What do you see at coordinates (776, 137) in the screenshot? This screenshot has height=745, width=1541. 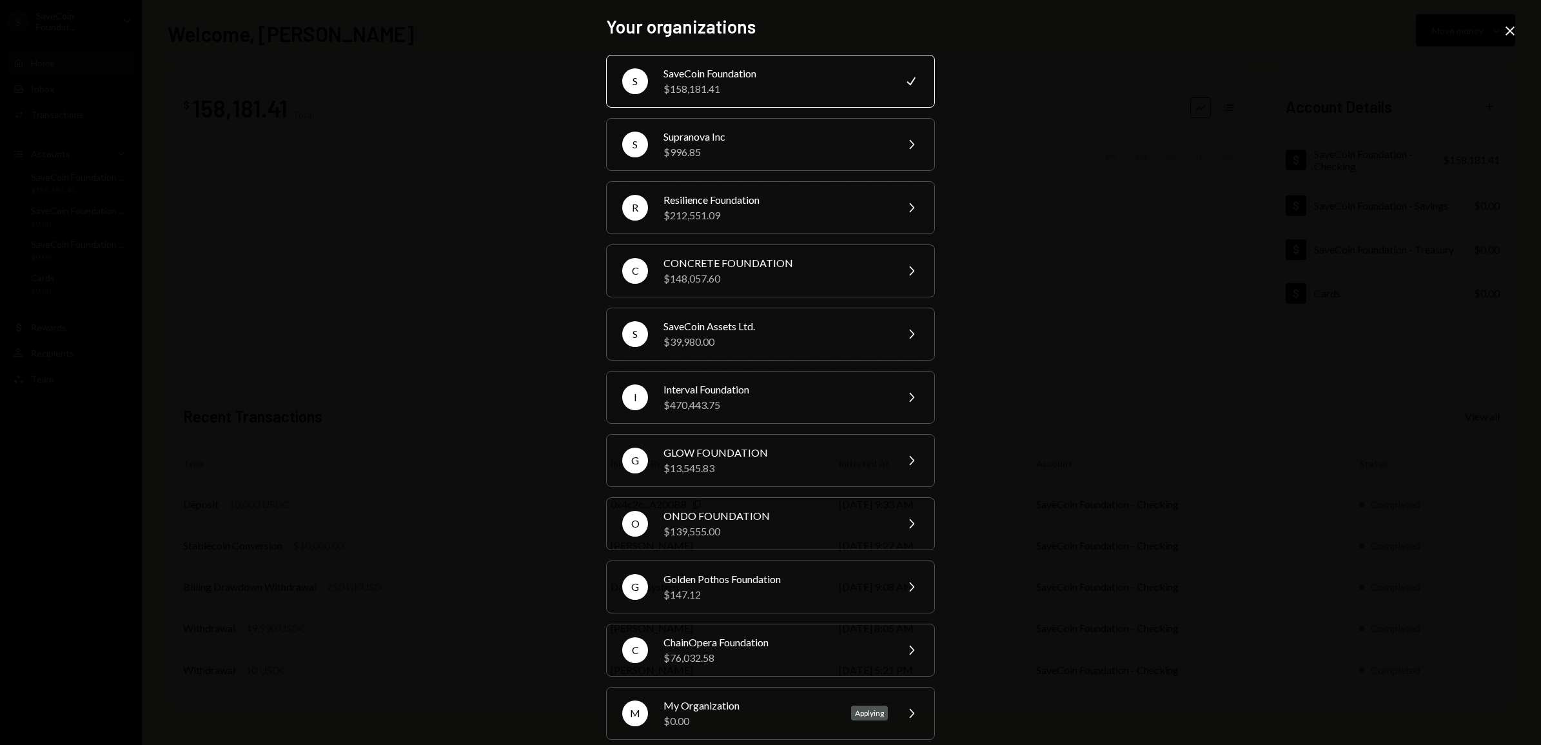 I see `div: Supranova Inc` at bounding box center [776, 137].